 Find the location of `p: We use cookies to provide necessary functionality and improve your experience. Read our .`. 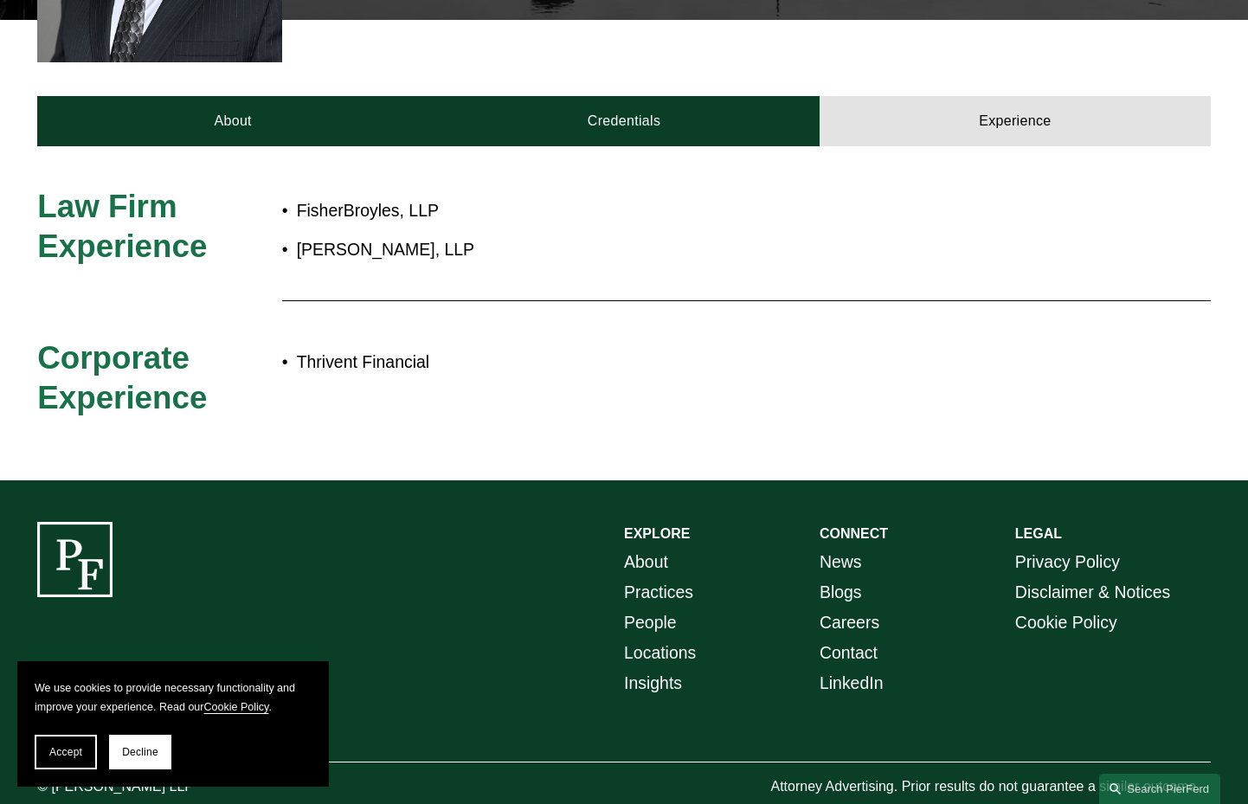

p: We use cookies to provide necessary functionality and improve your experience. Read our . is located at coordinates (173, 697).